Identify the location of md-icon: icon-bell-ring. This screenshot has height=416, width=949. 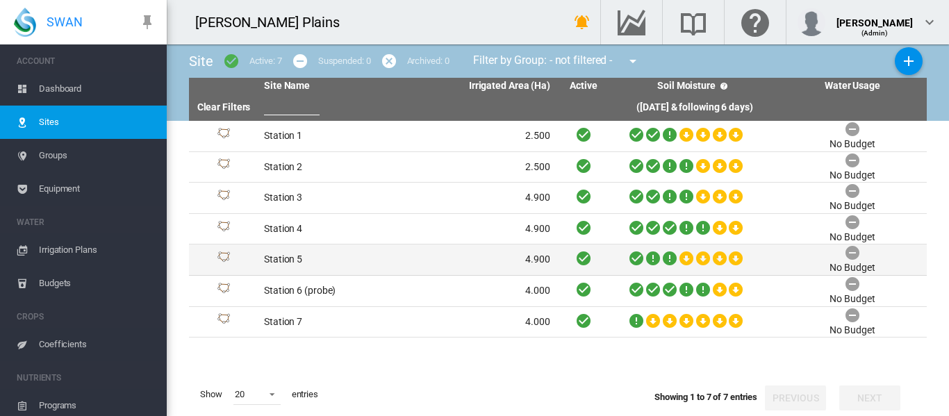
(582, 22).